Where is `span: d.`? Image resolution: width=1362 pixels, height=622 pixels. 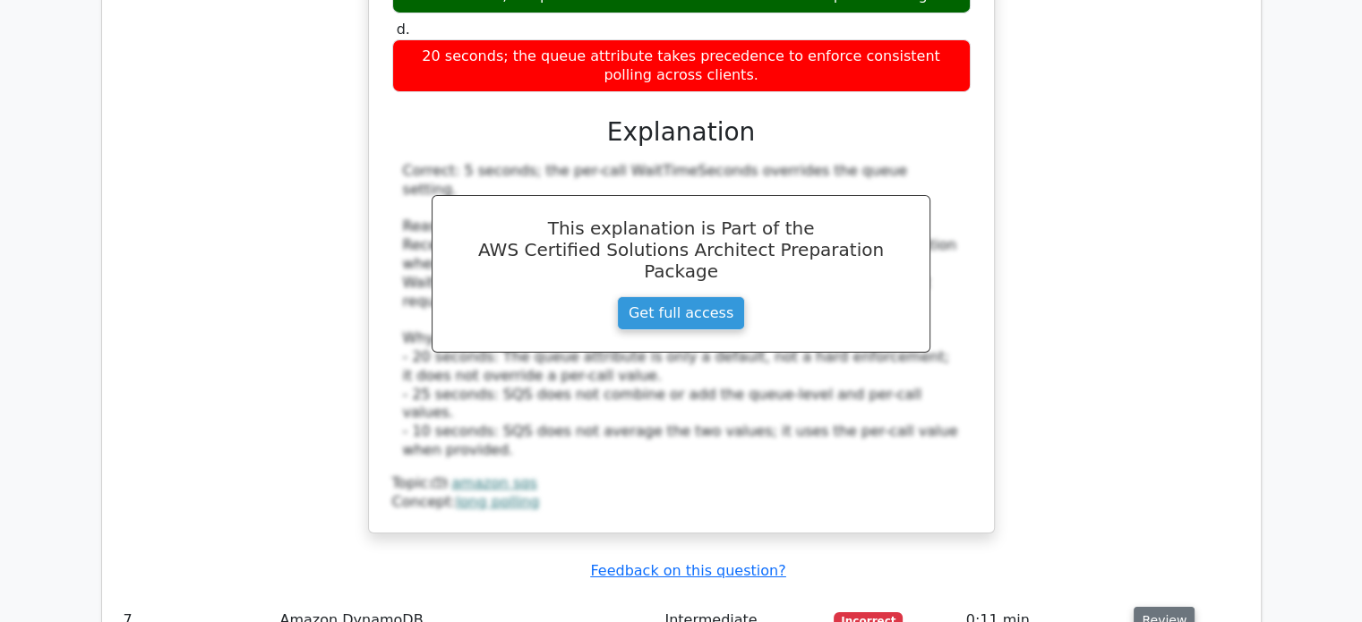
span: d. is located at coordinates (403, 29).